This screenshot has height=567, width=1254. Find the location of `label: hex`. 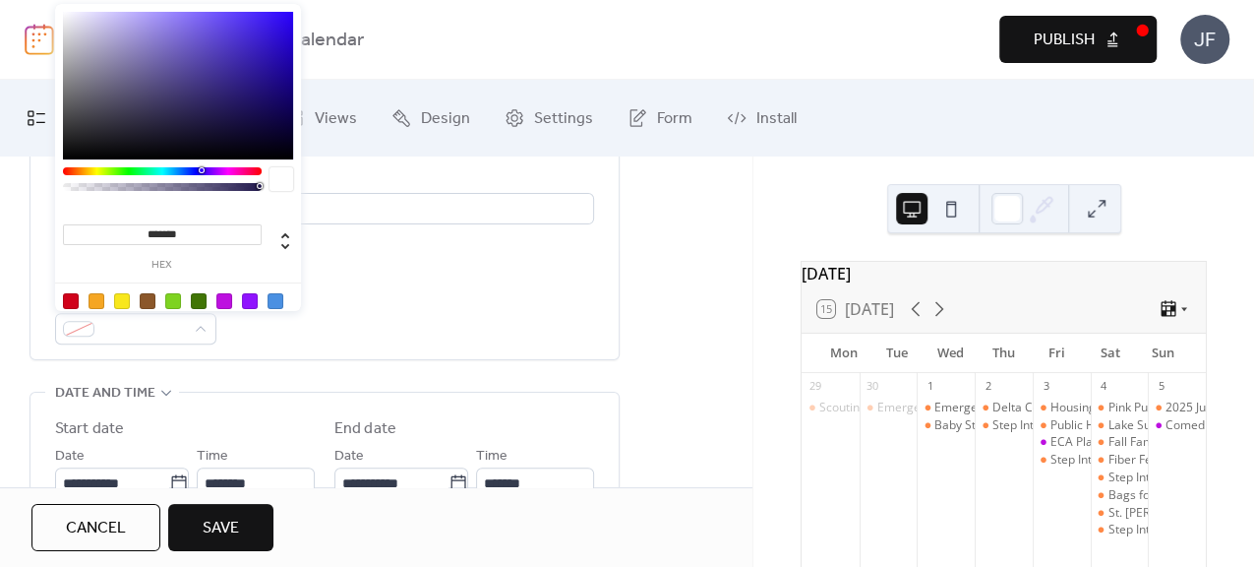

label: hex is located at coordinates (162, 265).